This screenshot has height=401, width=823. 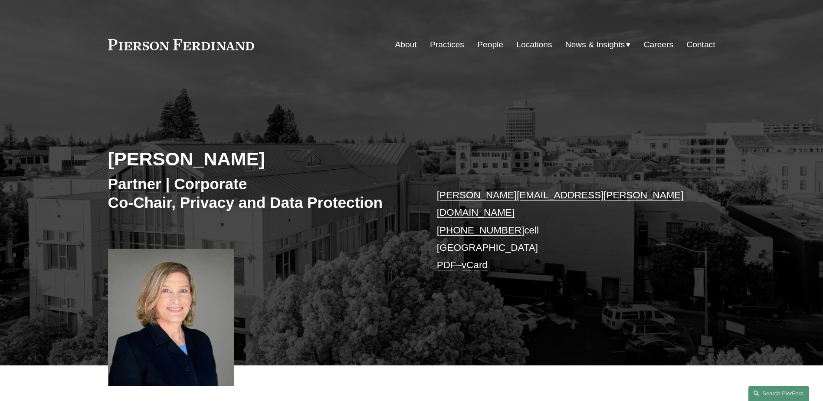 I want to click on a: Careers, so click(x=658, y=45).